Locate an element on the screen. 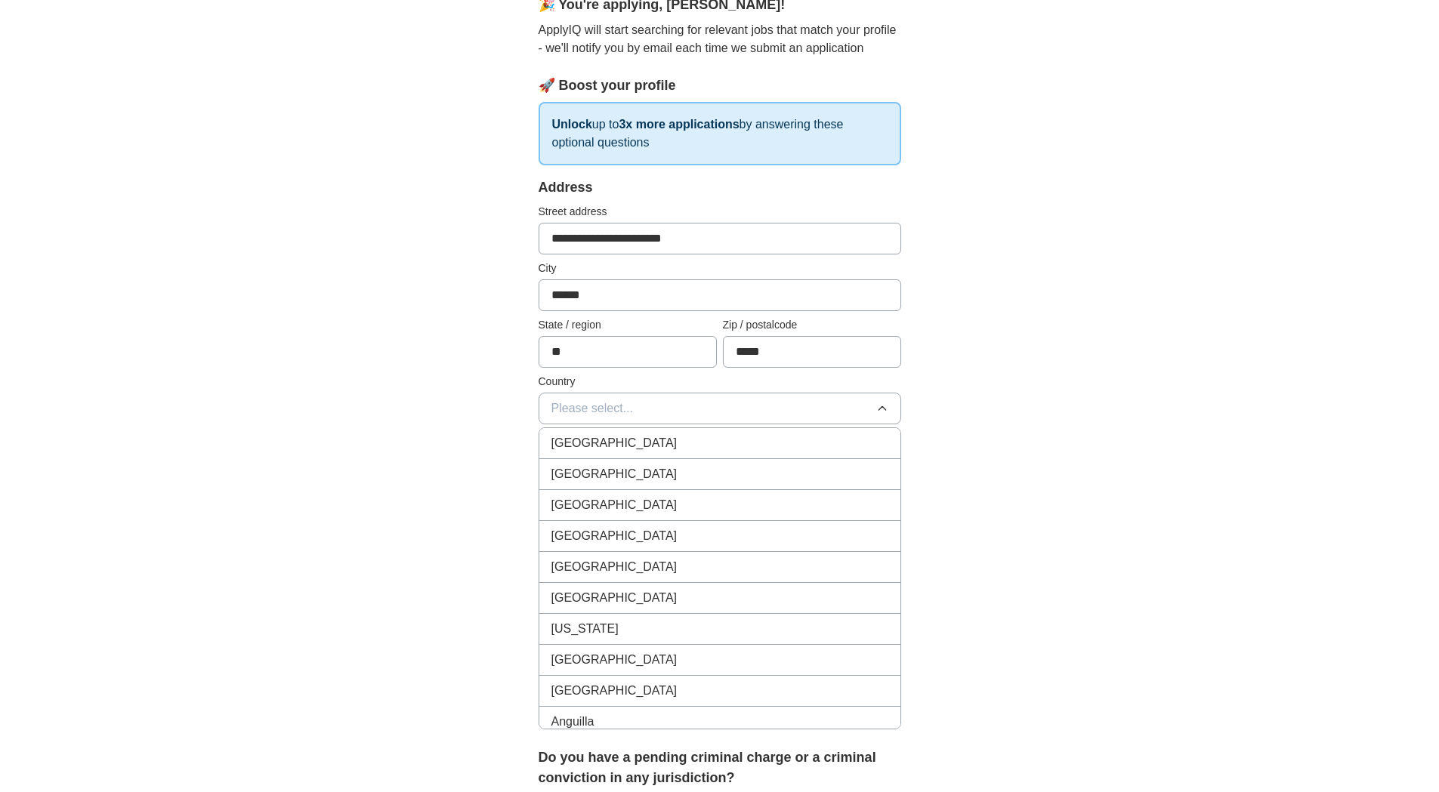 The width and height of the screenshot is (1439, 792). p: ApplyIQ will start searching for relevant jobs that match your profile - we'll notify you by emai... is located at coordinates (720, 39).